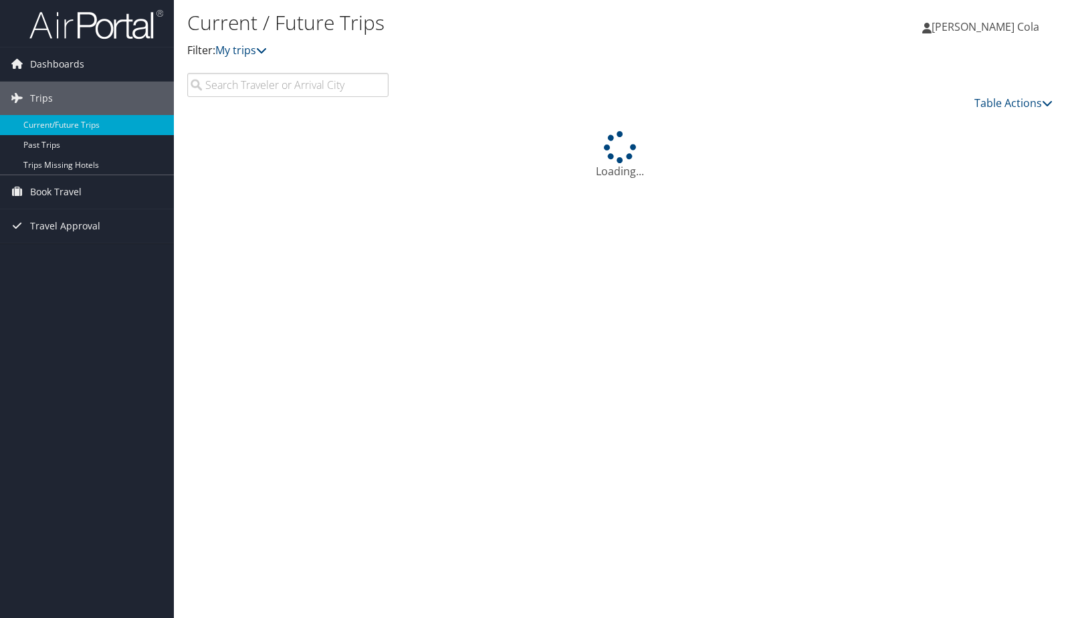  Describe the element at coordinates (57, 64) in the screenshot. I see `span: Dashboards` at that location.